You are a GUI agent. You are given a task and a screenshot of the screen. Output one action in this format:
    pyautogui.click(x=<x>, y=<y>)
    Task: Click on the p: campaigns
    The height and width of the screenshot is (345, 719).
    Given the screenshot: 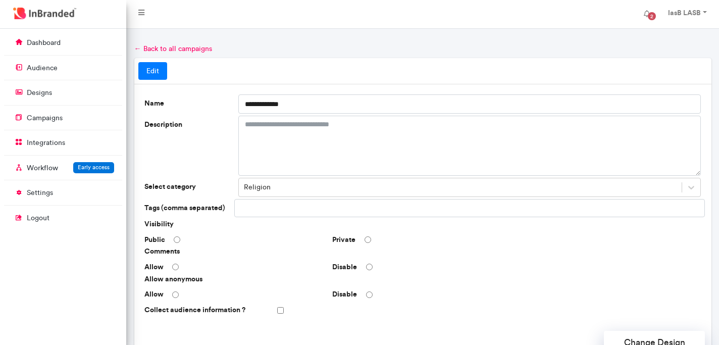 What is the action you would take?
    pyautogui.click(x=44, y=118)
    